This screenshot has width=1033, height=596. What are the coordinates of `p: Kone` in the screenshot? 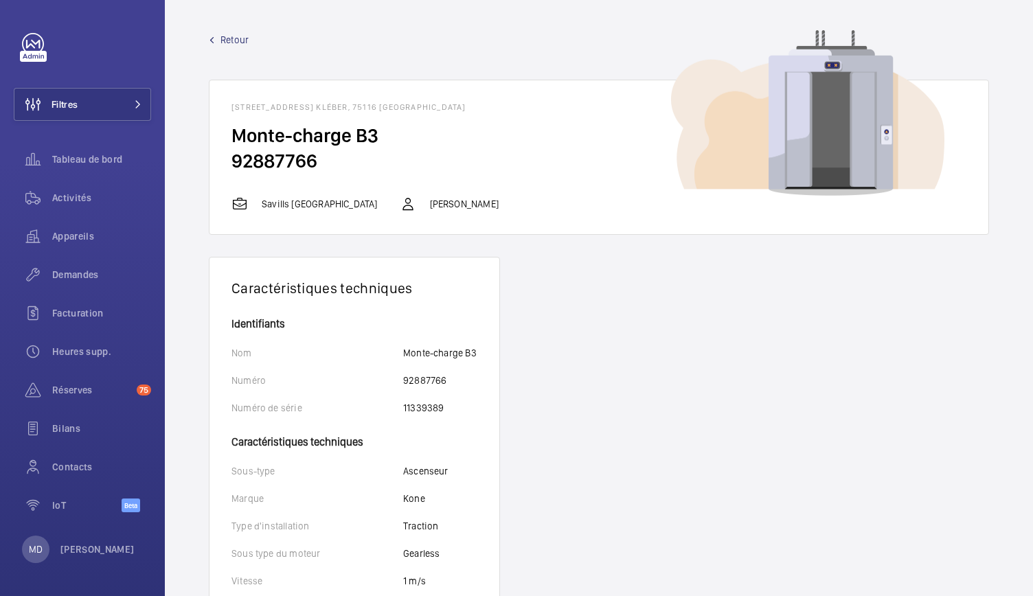 It's located at (414, 499).